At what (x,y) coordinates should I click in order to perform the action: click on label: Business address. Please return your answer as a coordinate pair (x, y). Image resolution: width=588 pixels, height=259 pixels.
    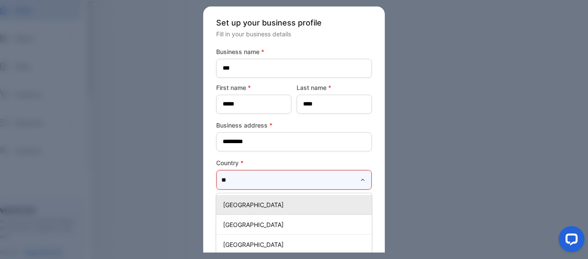
    Looking at the image, I should click on (294, 125).